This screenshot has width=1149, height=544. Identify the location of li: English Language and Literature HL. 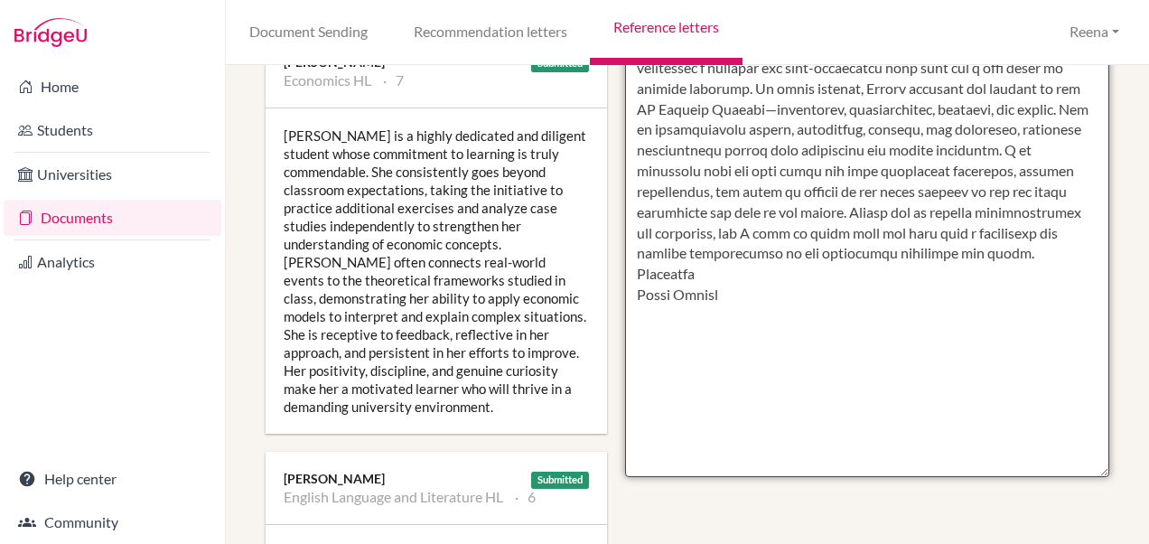
(393, 497).